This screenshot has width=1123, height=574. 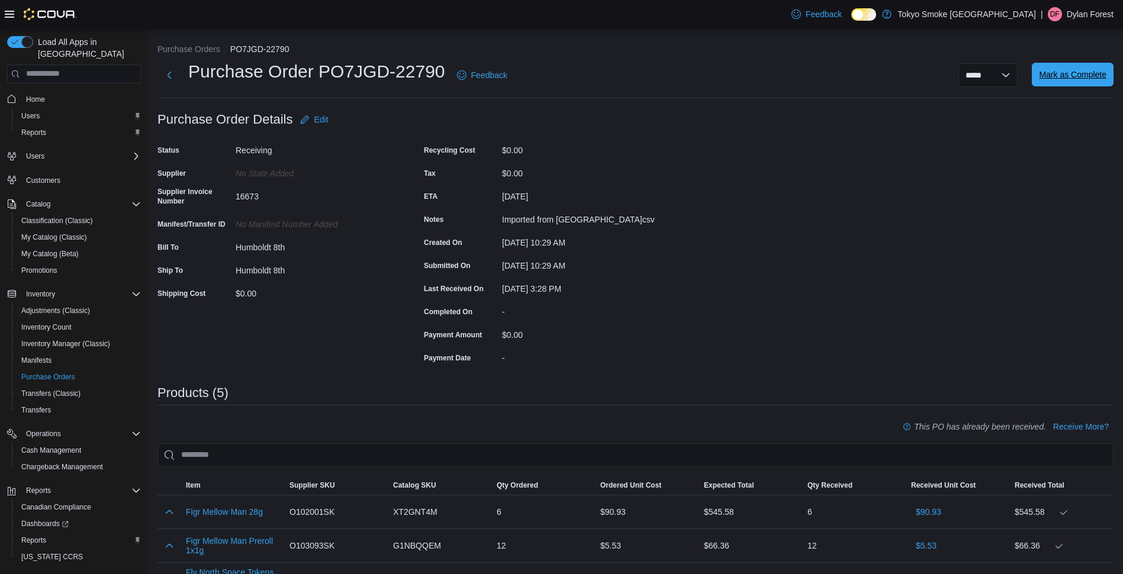 I want to click on button: Qty Received, so click(x=854, y=485).